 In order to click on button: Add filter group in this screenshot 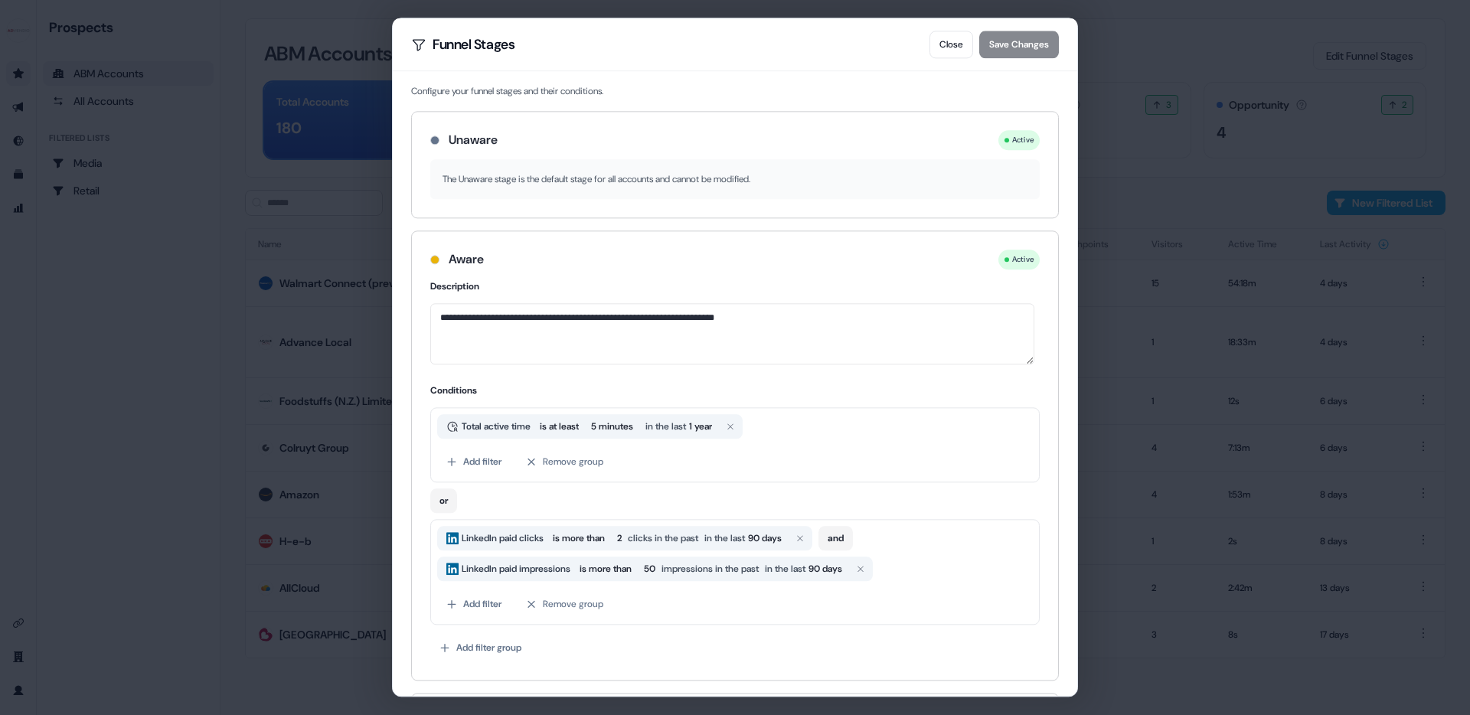, I will do `click(480, 648)`.